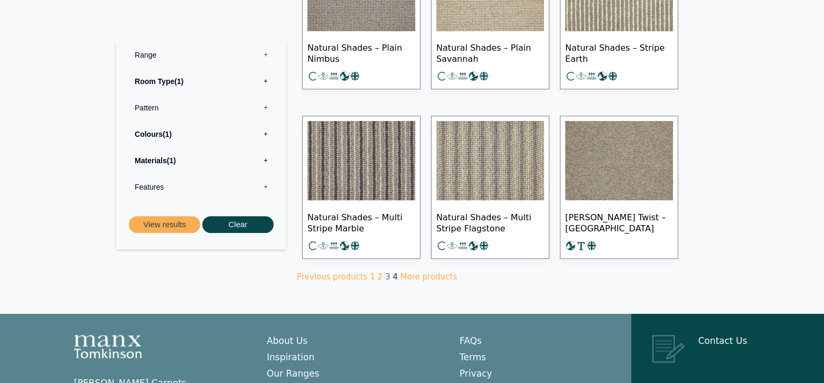 The height and width of the screenshot is (383, 824). What do you see at coordinates (361, 52) in the screenshot?
I see `span: Natural Shades – Plain Nimbus` at bounding box center [361, 52].